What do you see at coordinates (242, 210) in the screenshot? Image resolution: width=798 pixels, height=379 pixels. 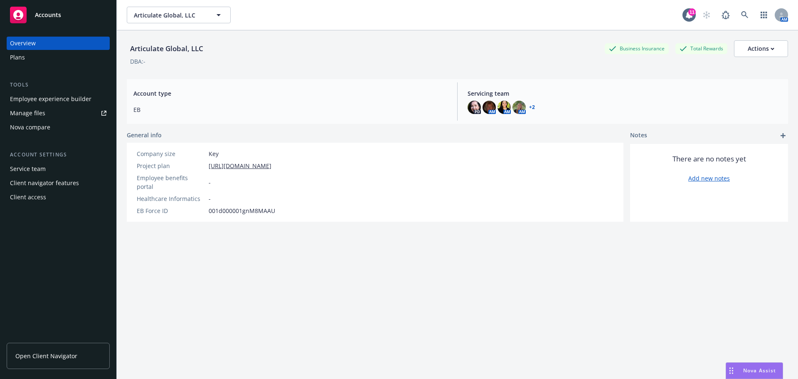 I see `span: 001d000001gnM8MAAU` at bounding box center [242, 210].